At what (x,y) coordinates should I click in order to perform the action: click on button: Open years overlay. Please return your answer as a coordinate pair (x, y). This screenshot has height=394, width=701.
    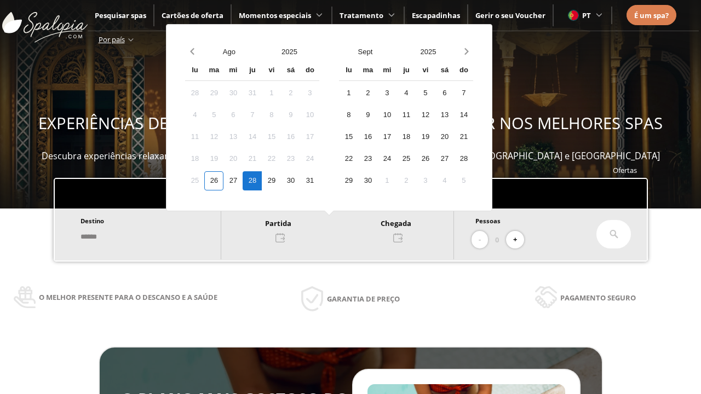
    Looking at the image, I should click on (289, 51).